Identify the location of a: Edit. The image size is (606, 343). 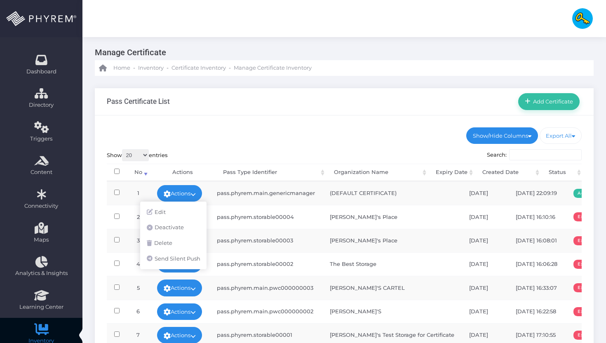
(173, 212).